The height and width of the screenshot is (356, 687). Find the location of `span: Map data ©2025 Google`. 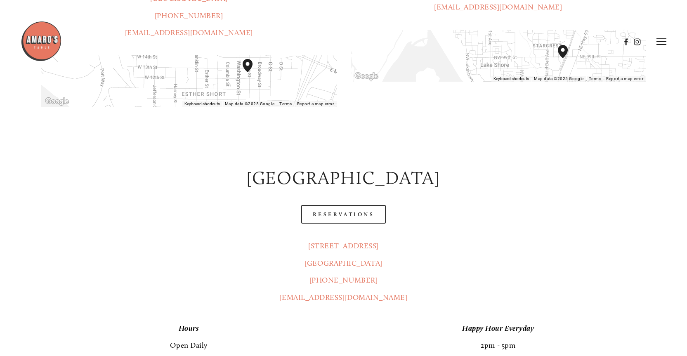

span: Map data ©2025 Google is located at coordinates (250, 104).